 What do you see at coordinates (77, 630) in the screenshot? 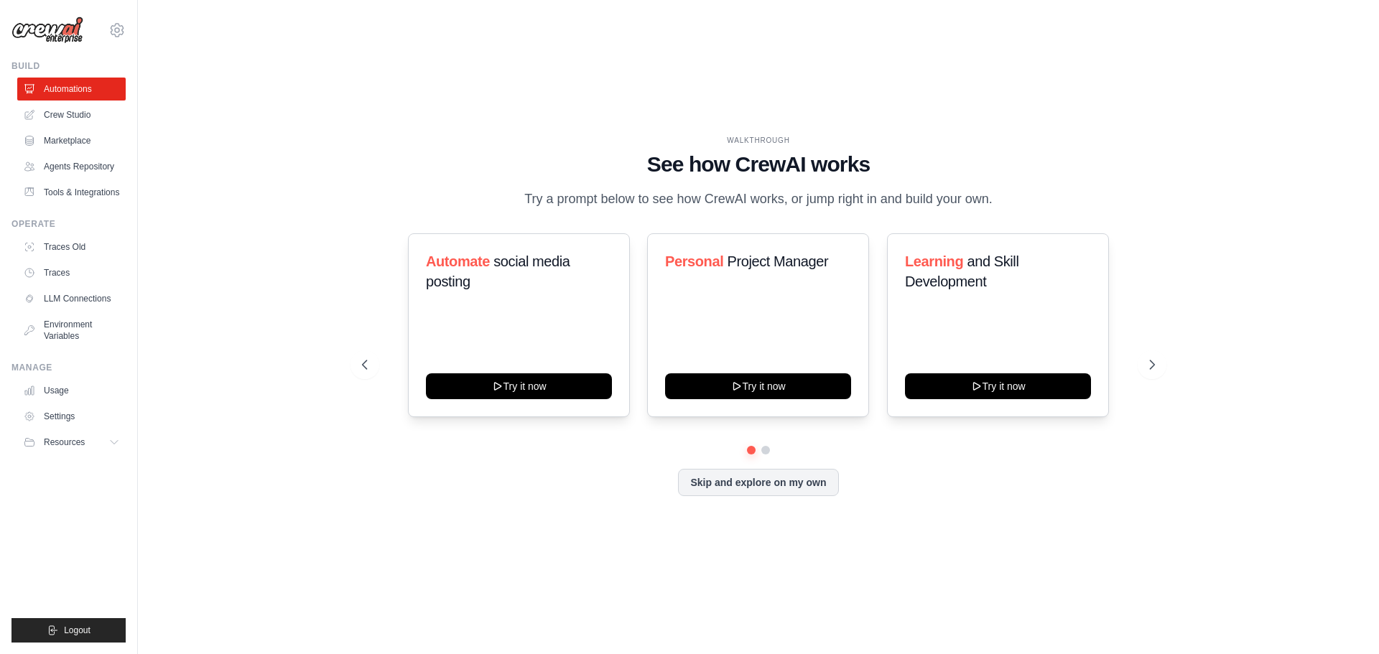
I see `span: Logout` at bounding box center [77, 630].